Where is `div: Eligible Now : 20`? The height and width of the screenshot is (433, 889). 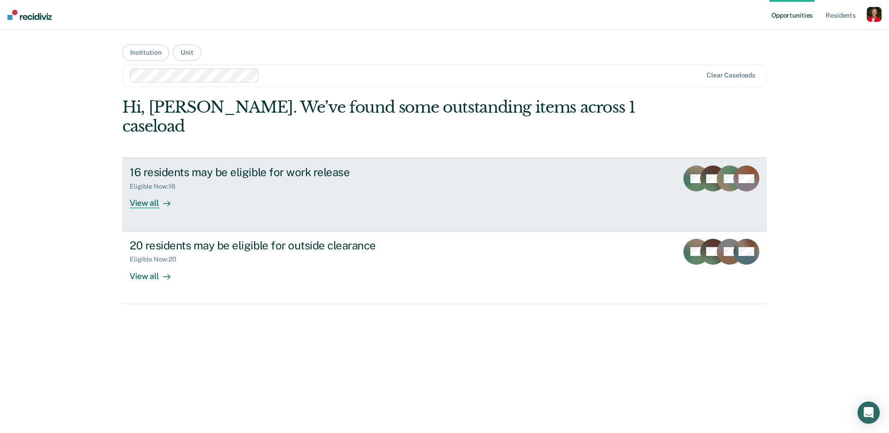
div: Eligible Now : 20 is located at coordinates (157, 259).